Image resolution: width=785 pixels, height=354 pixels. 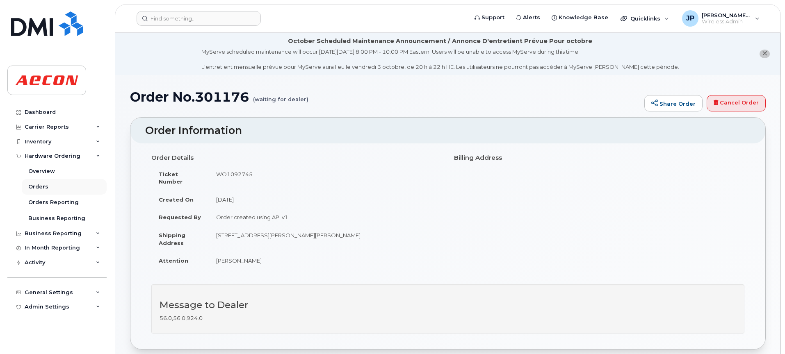 I want to click on strong: Ticket Number, so click(x=171, y=178).